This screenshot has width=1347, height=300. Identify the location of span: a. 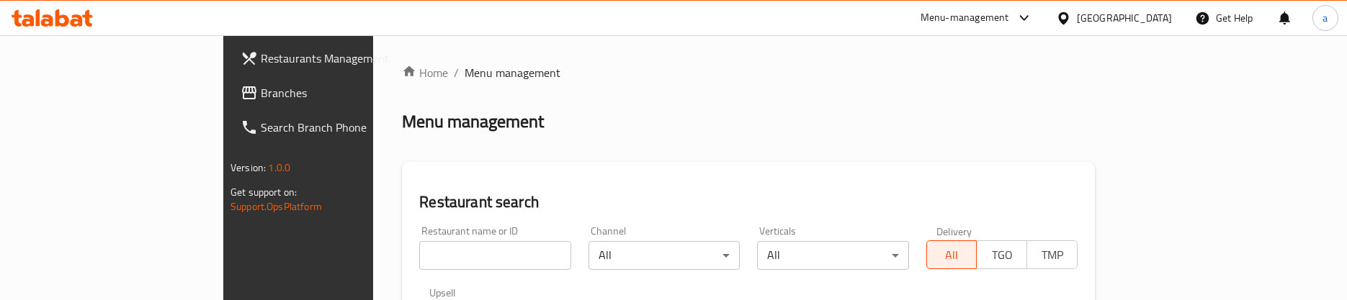
(1324, 18).